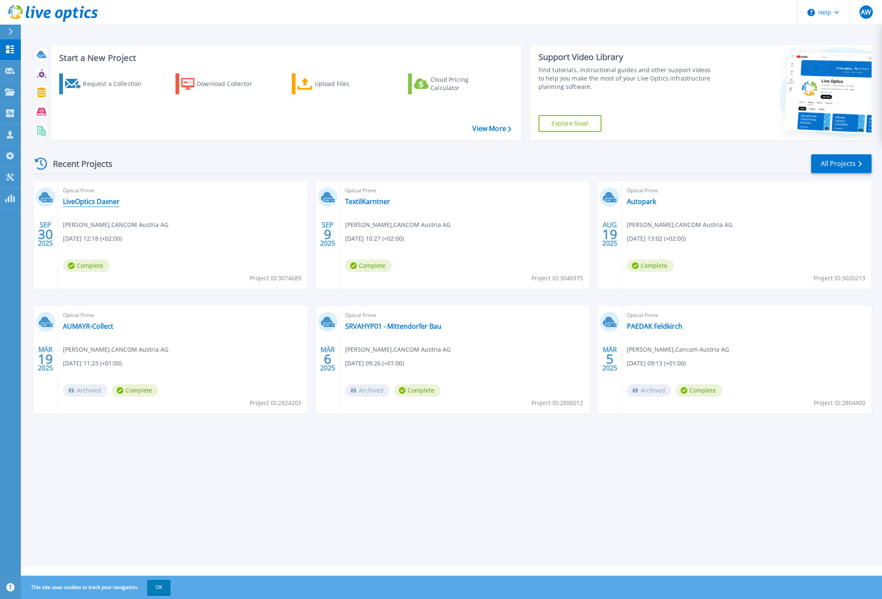 The height and width of the screenshot is (599, 882). Describe the element at coordinates (842, 163) in the screenshot. I see `a: All Projects` at that location.